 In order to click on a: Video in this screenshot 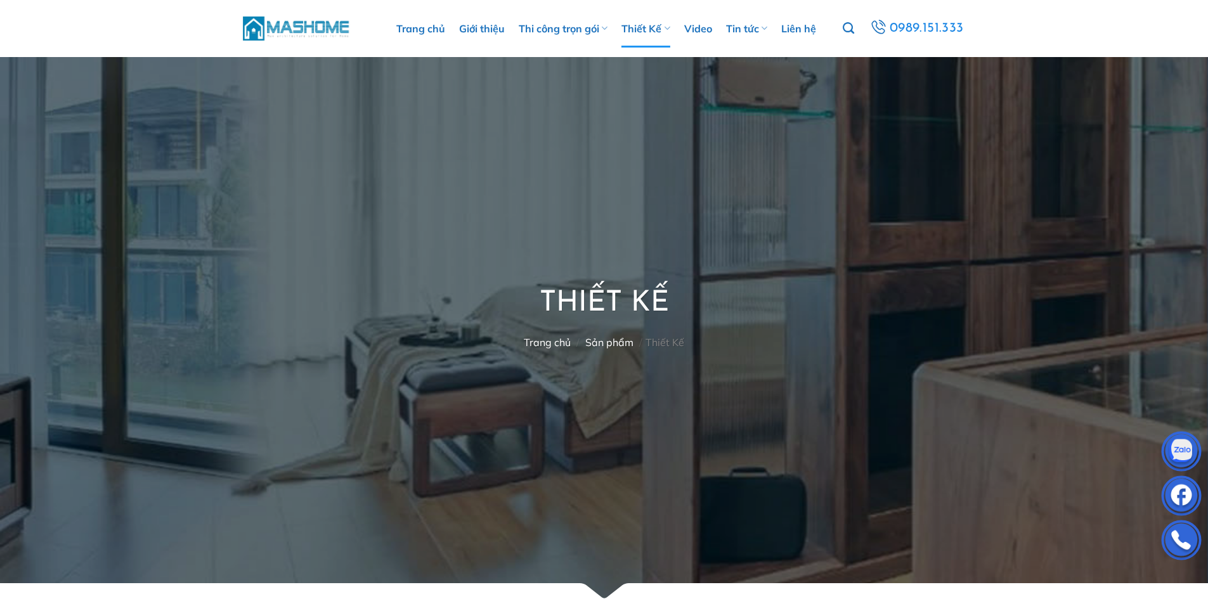, I will do `click(698, 29)`.